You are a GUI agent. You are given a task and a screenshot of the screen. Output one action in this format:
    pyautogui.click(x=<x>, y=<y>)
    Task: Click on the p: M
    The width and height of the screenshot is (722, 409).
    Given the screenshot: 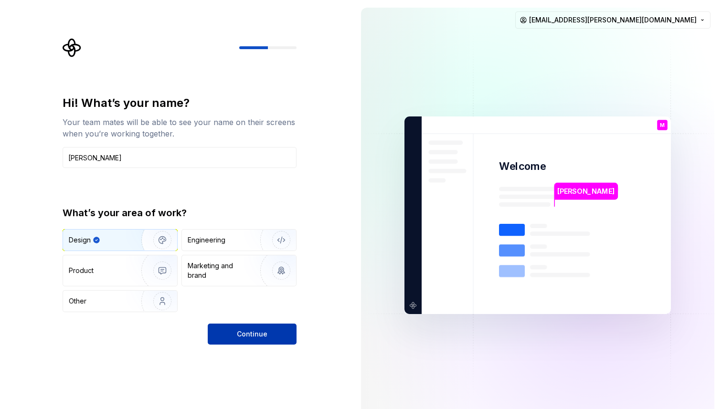 What is the action you would take?
    pyautogui.click(x=663, y=125)
    